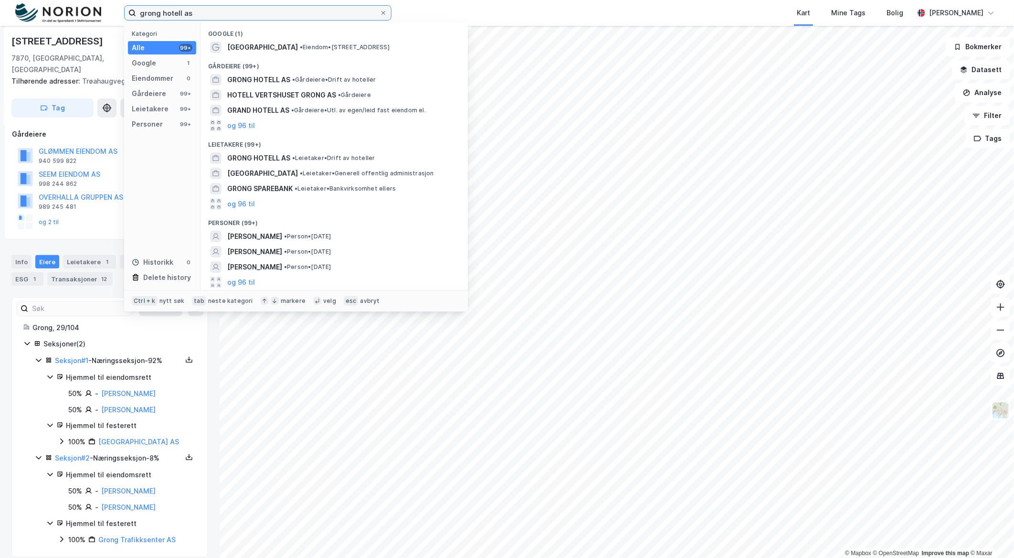 The image size is (1014, 558). I want to click on div: Leietakere (99+), so click(334, 142).